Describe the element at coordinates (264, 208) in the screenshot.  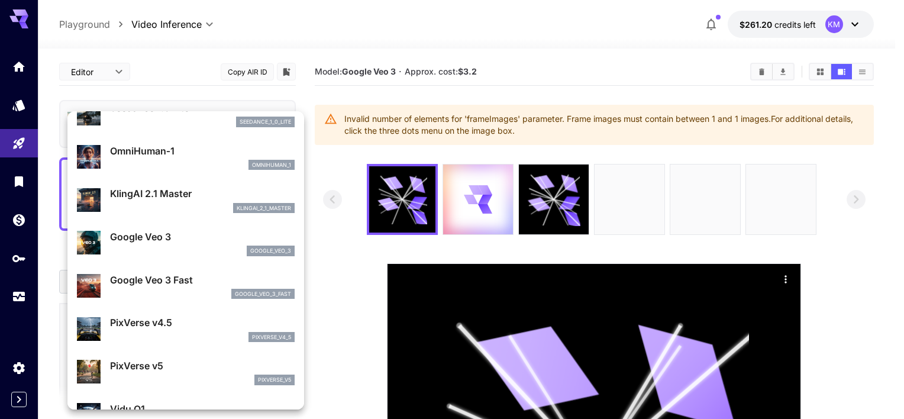
I see `p: klingai_2_1_master` at that location.